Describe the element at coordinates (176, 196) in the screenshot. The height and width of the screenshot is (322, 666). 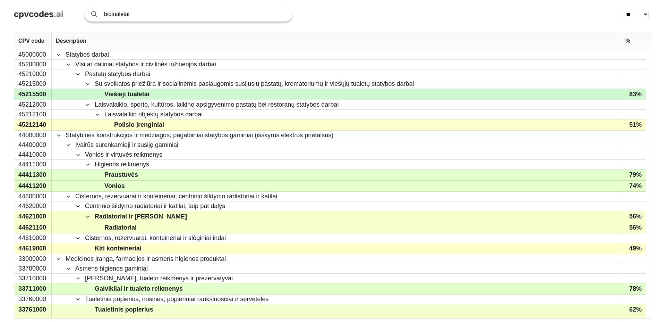
I see `span: Cisternos, rezervuarai ir konteineriai; centrinio šildymo radiatoriai ir katilai` at that location.